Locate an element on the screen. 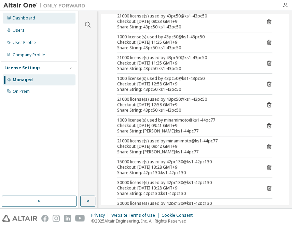 The width and height of the screenshot is (292, 228). div: License Settings is located at coordinates (23, 68).